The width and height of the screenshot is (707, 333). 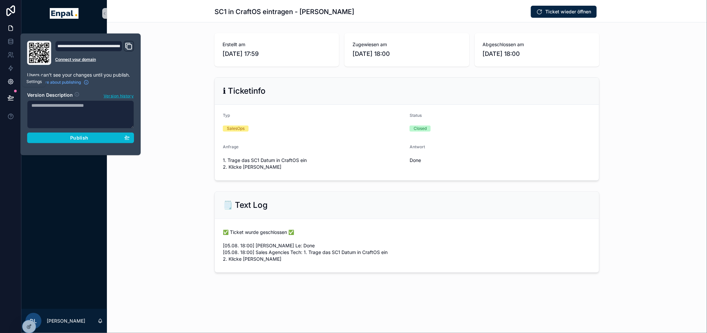 What do you see at coordinates (95, 59) in the screenshot?
I see `a: Connect your domain` at bounding box center [95, 59].